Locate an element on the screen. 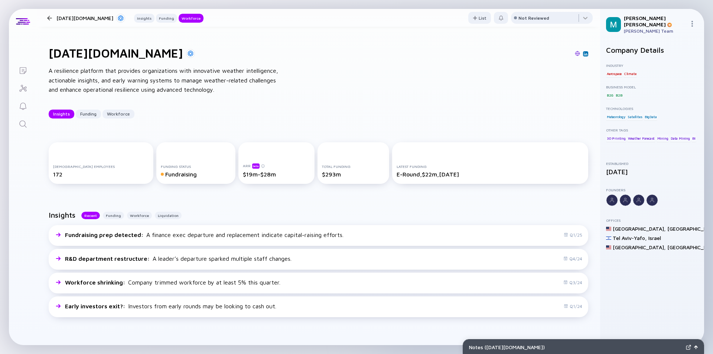 The height and width of the screenshot is (354, 713). div: Company trimmed workforce by at least 5% this quarter. is located at coordinates (173, 282).